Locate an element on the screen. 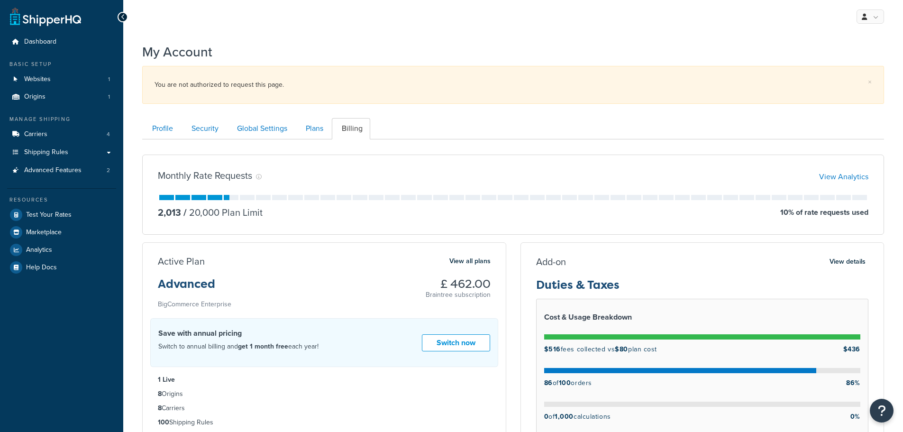 The width and height of the screenshot is (903, 432). a: Security is located at coordinates (204, 129).